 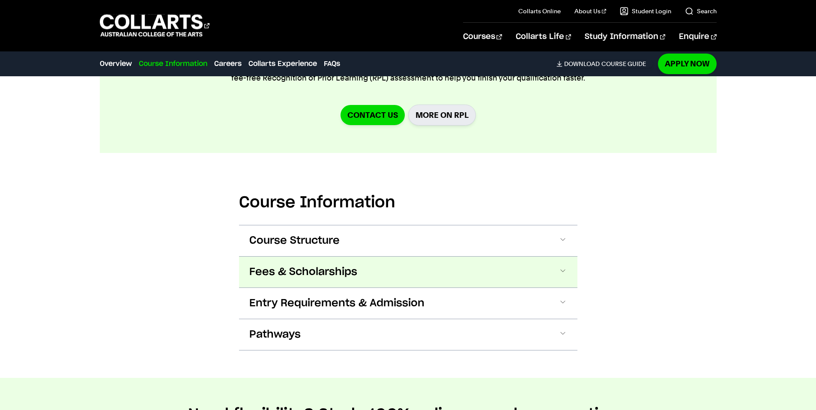 What do you see at coordinates (228, 64) in the screenshot?
I see `a: Careers` at bounding box center [228, 64].